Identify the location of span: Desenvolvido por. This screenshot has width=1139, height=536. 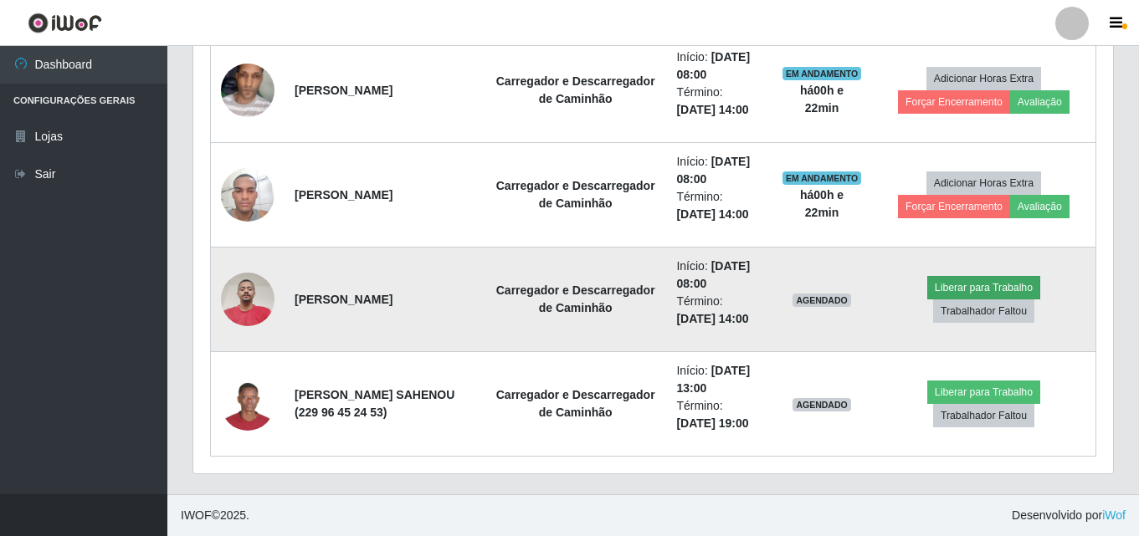
(1069, 516).